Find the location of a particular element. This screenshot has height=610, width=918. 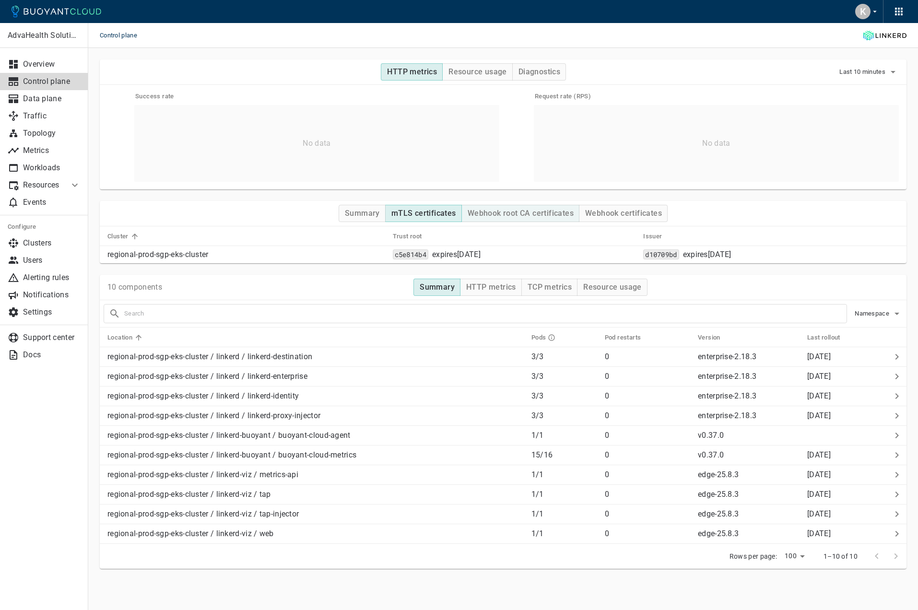

h4: TCP metrics is located at coordinates (550, 287).